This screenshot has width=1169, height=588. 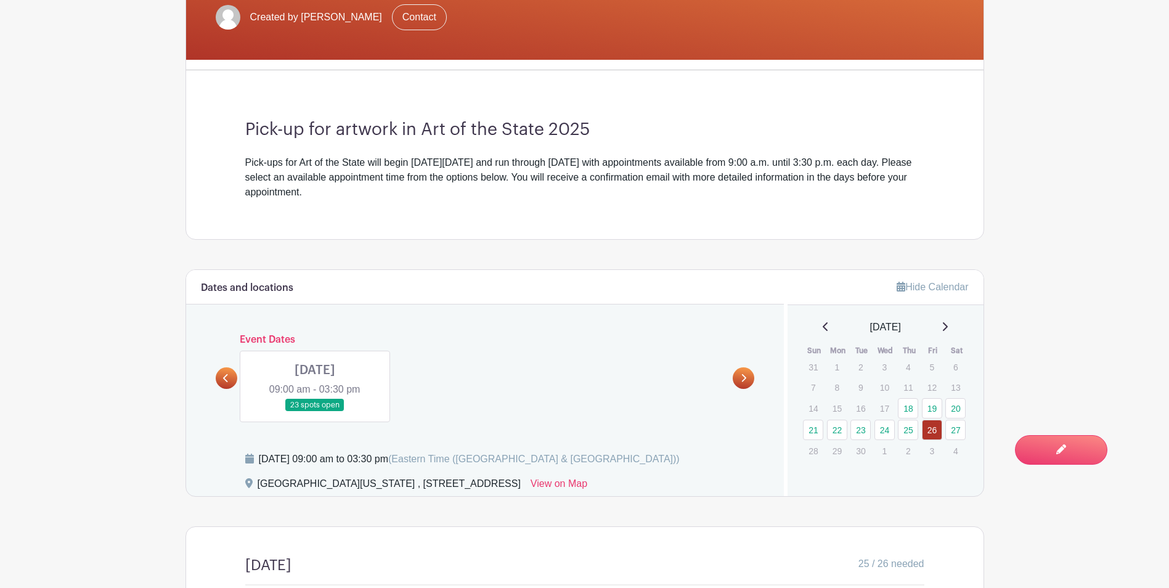 I want to click on a: 25, so click(x=908, y=430).